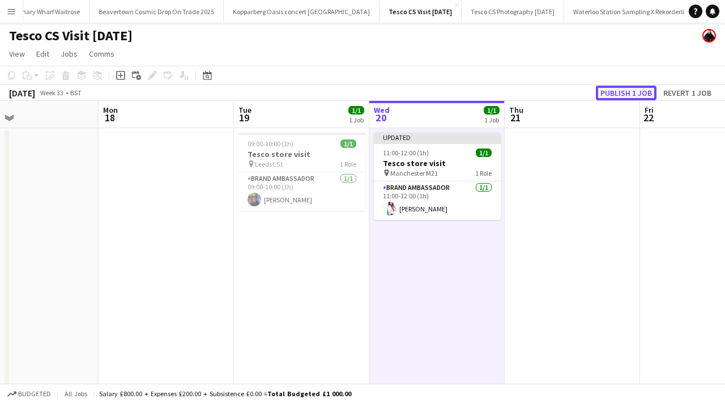 This screenshot has height=403, width=725. Describe the element at coordinates (516, 110) in the screenshot. I see `span: Thu` at that location.